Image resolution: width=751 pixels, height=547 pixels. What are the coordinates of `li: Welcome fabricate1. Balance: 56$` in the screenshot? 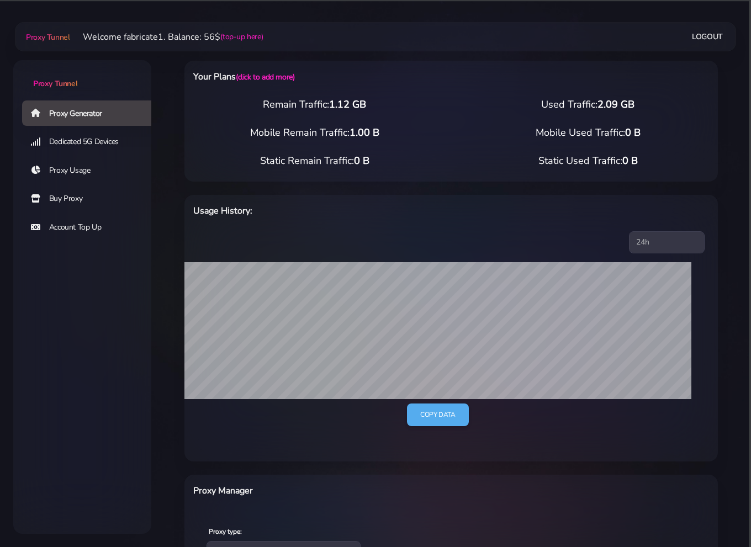 It's located at (166, 37).